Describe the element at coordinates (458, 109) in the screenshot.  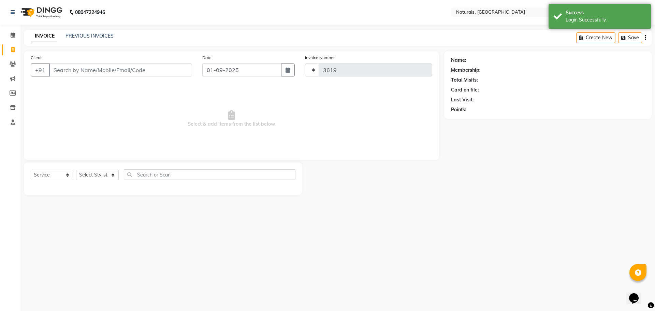
I see `div: Points:` at that location.